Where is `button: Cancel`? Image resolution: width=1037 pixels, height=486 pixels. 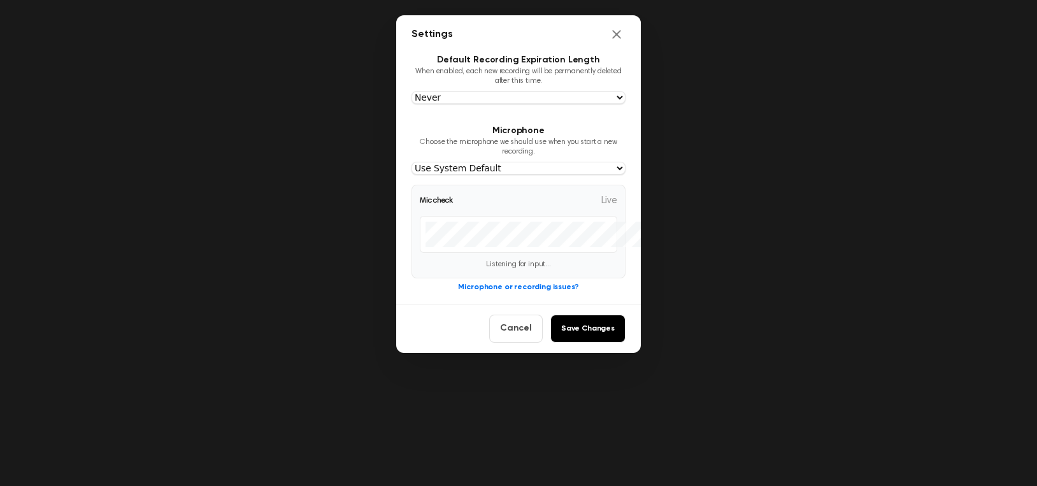
button: Cancel is located at coordinates (516, 329).